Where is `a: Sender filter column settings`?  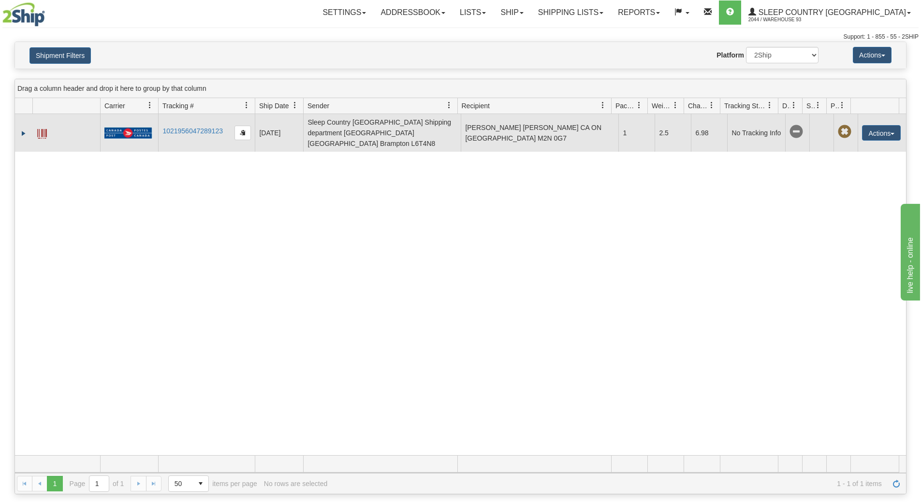
a: Sender filter column settings is located at coordinates (449, 105).